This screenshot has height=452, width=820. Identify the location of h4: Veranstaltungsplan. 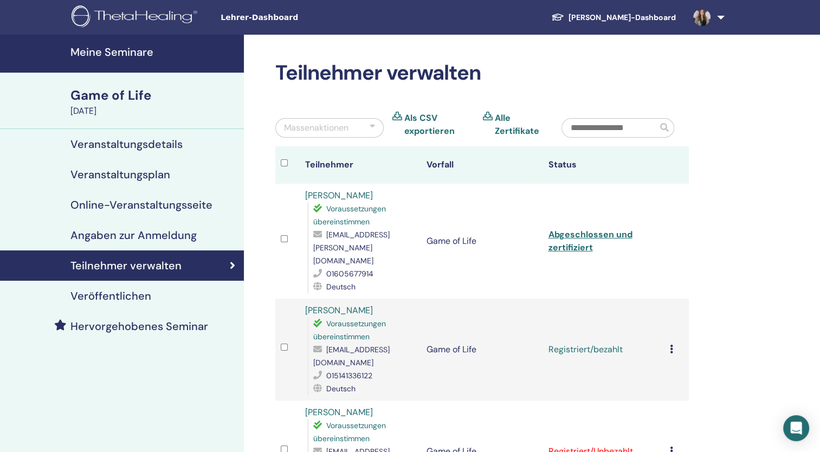
(120, 175).